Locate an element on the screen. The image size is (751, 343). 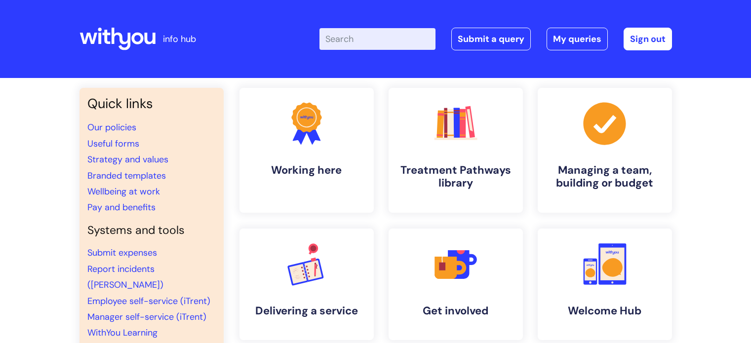
h4: Delivering a service is located at coordinates (306, 311).